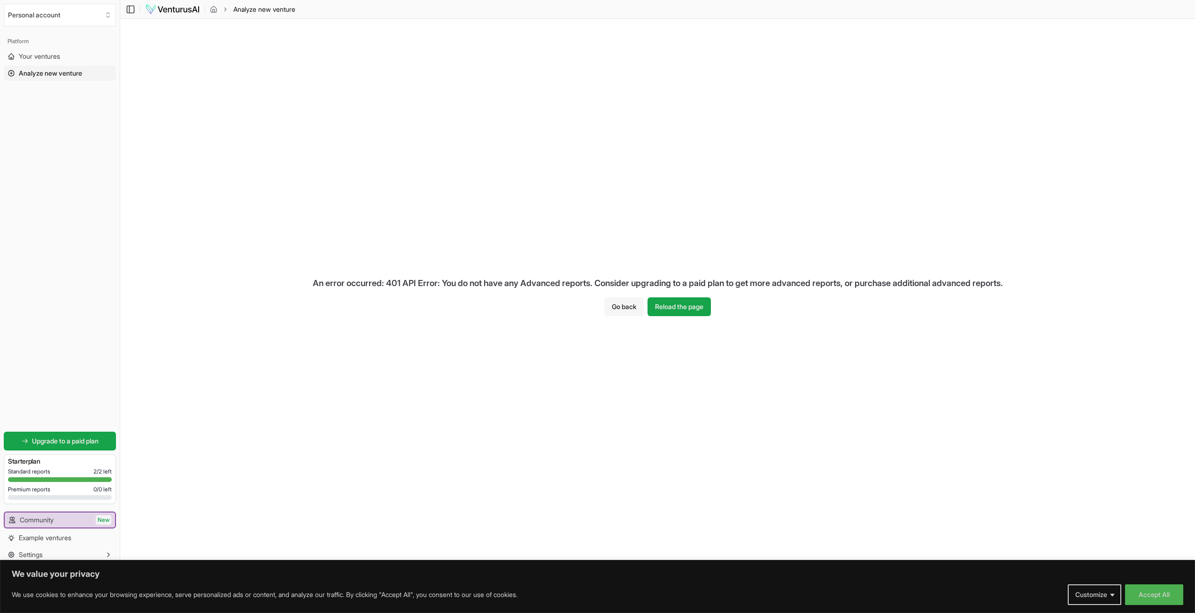 The image size is (1195, 613). I want to click on span: New, so click(103, 520).